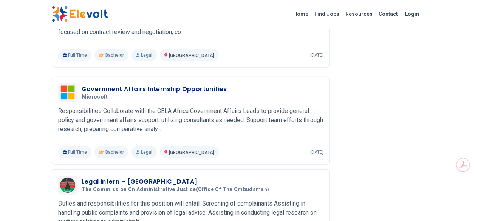 This screenshot has height=221, width=478. I want to click on span: Microsoft, so click(95, 97).